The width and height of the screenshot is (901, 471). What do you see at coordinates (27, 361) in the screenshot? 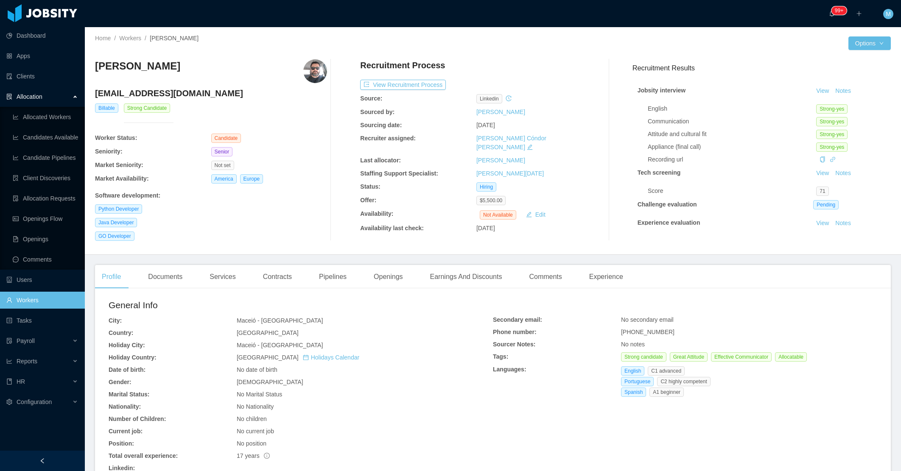
I see `span: Reports` at bounding box center [27, 361].